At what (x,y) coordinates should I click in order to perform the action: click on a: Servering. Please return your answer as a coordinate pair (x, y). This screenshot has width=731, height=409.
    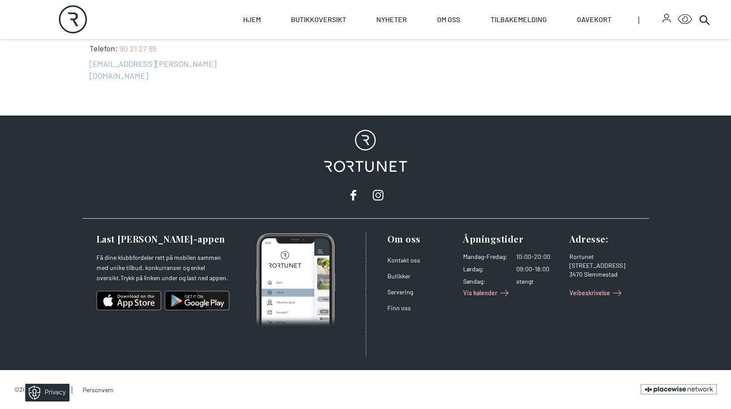
    Looking at the image, I should click on (400, 292).